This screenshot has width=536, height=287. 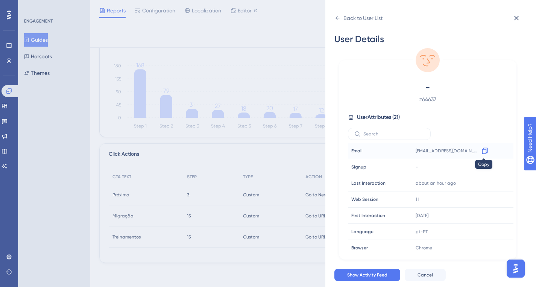 What do you see at coordinates (368, 215) in the screenshot?
I see `span: First Interaction` at bounding box center [368, 215].